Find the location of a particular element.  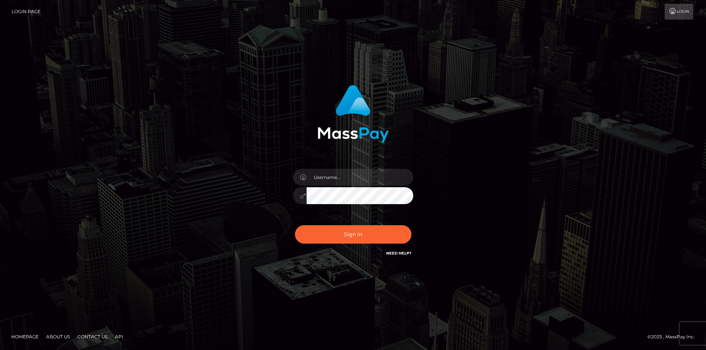

div: © 2025 , MassPay Inc. is located at coordinates (674, 337).